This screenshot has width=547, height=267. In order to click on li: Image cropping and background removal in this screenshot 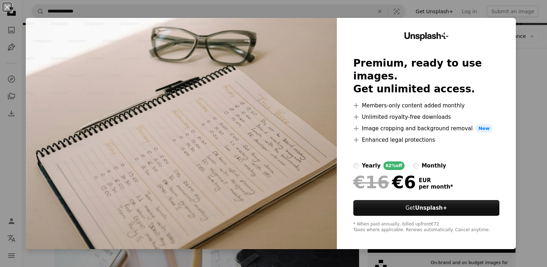, I will do `click(426, 129)`.